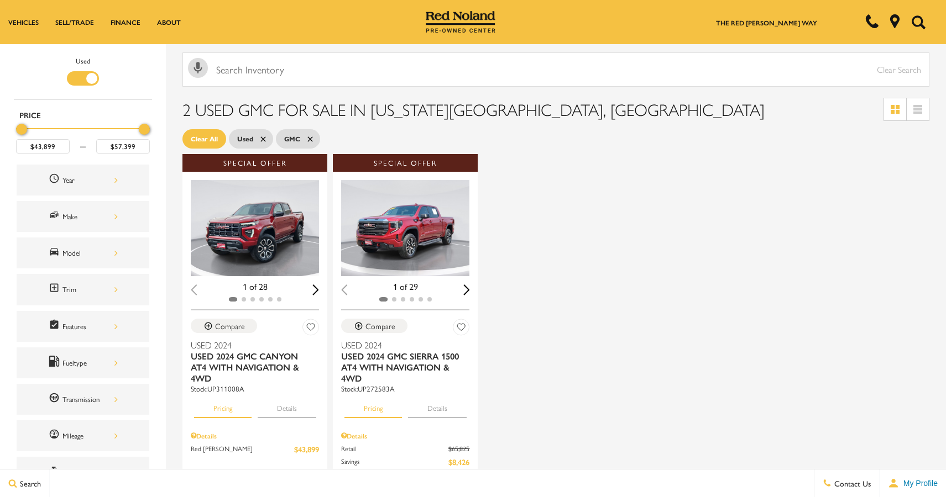 The width and height of the screenshot is (946, 497). I want to click on img: 2024 GMC Canyon AT4 1, so click(255, 228).